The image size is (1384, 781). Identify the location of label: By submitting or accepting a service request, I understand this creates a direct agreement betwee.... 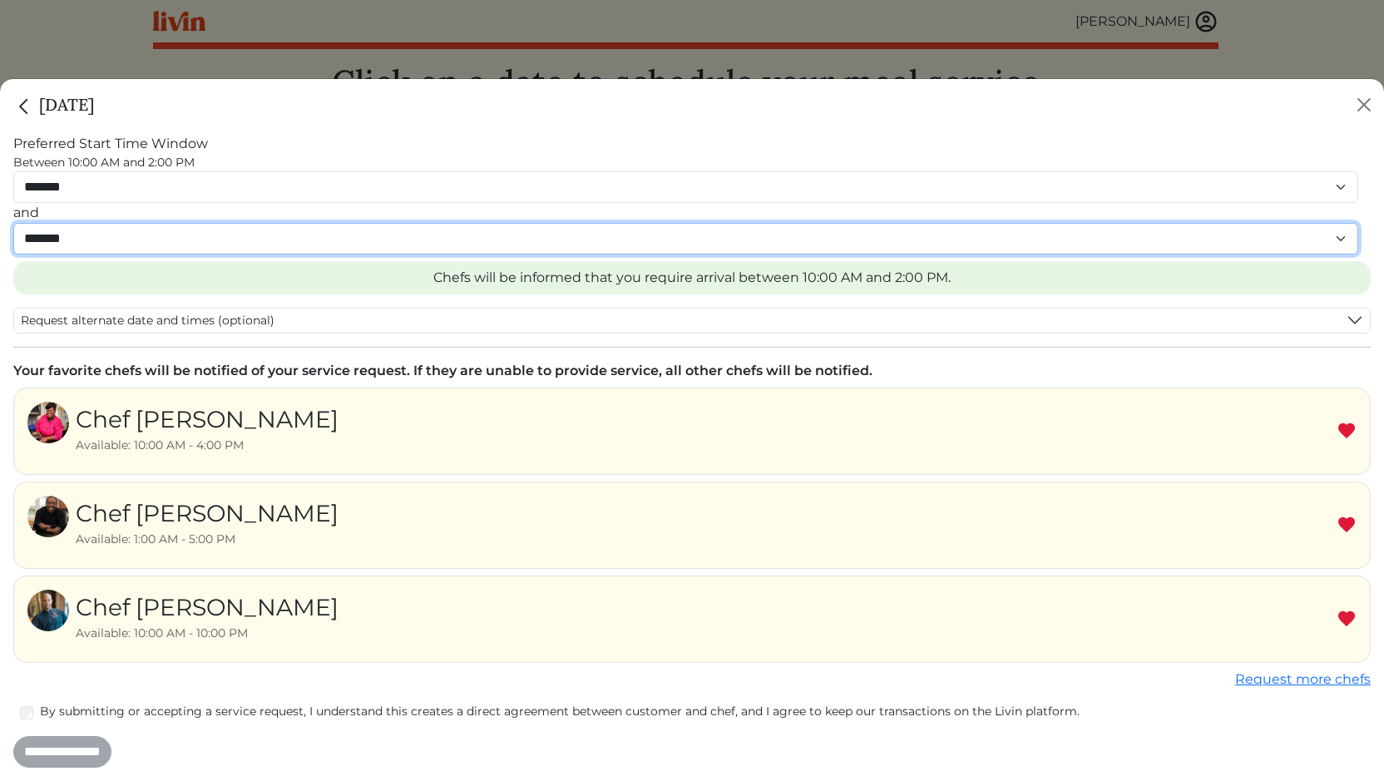
(705, 711).